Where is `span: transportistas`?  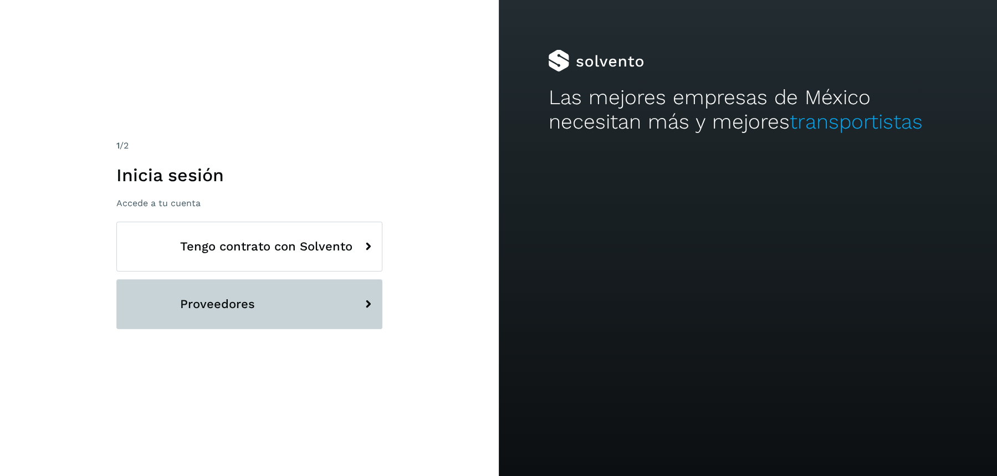 span: transportistas is located at coordinates (856, 121).